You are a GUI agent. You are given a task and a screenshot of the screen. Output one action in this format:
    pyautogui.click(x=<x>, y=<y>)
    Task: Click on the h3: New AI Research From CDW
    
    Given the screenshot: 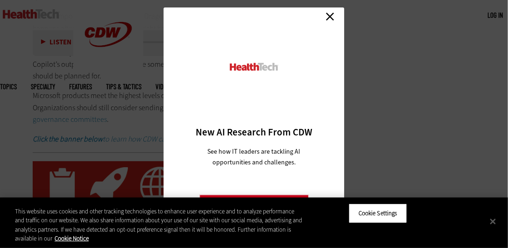 What is the action you would take?
    pyautogui.click(x=254, y=132)
    